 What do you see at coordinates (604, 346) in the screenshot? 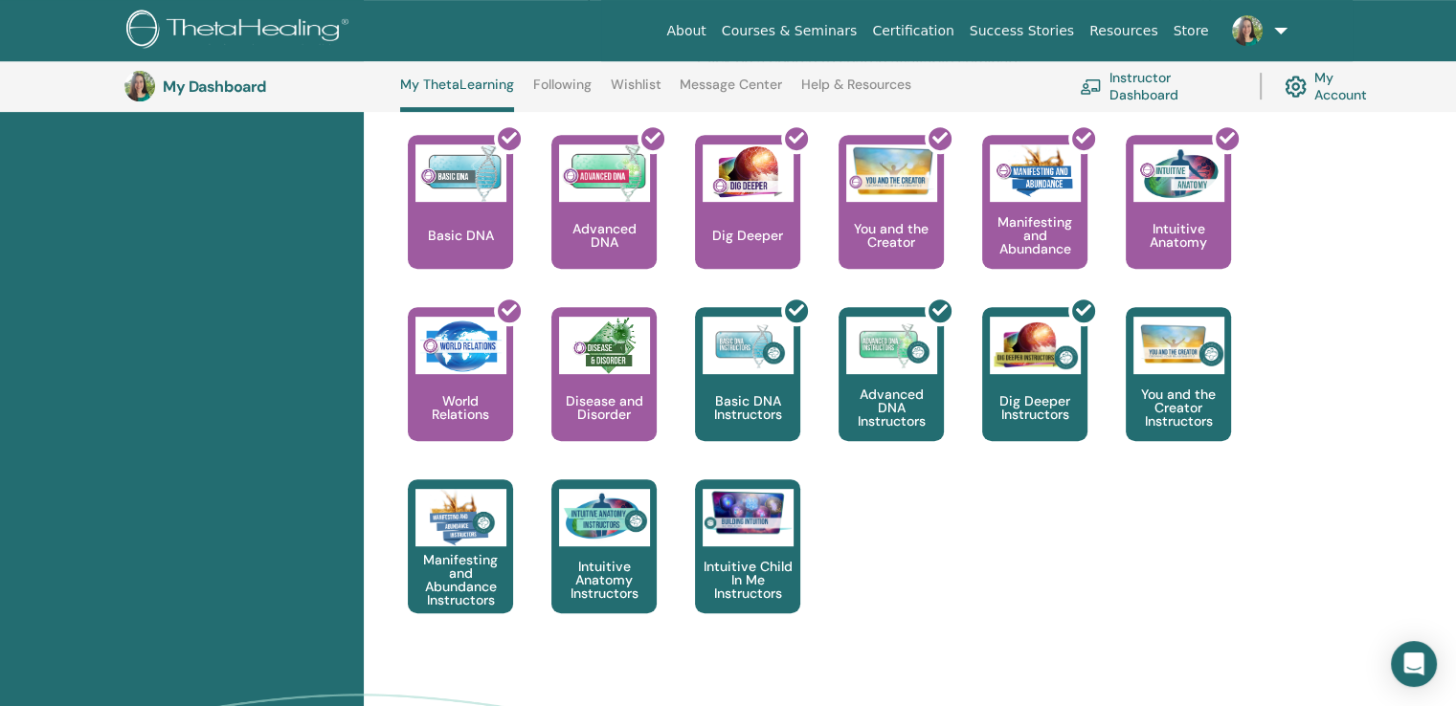
I see `img: Disease and Disorder` at bounding box center [604, 346].